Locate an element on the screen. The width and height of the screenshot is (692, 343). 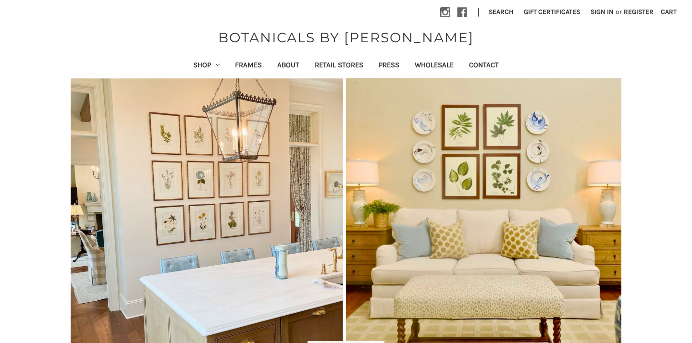
span: Cart is located at coordinates (668, 12).